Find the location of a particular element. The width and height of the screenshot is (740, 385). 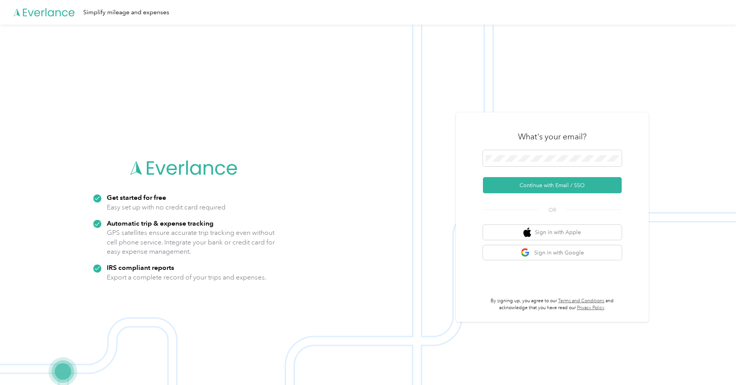

p: By signing up, you agree to our and acknowledge that you have read our . is located at coordinates (552, 304).